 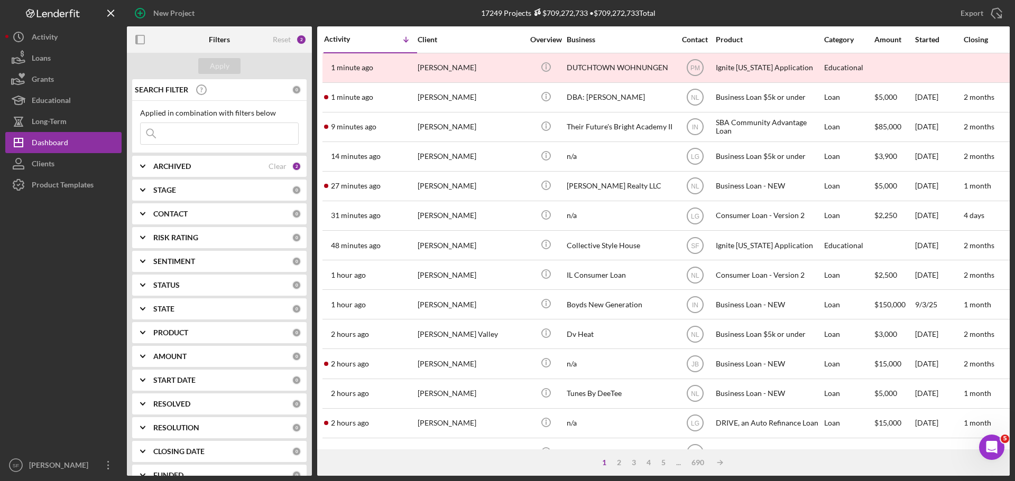 I want to click on a: Loans, so click(x=63, y=58).